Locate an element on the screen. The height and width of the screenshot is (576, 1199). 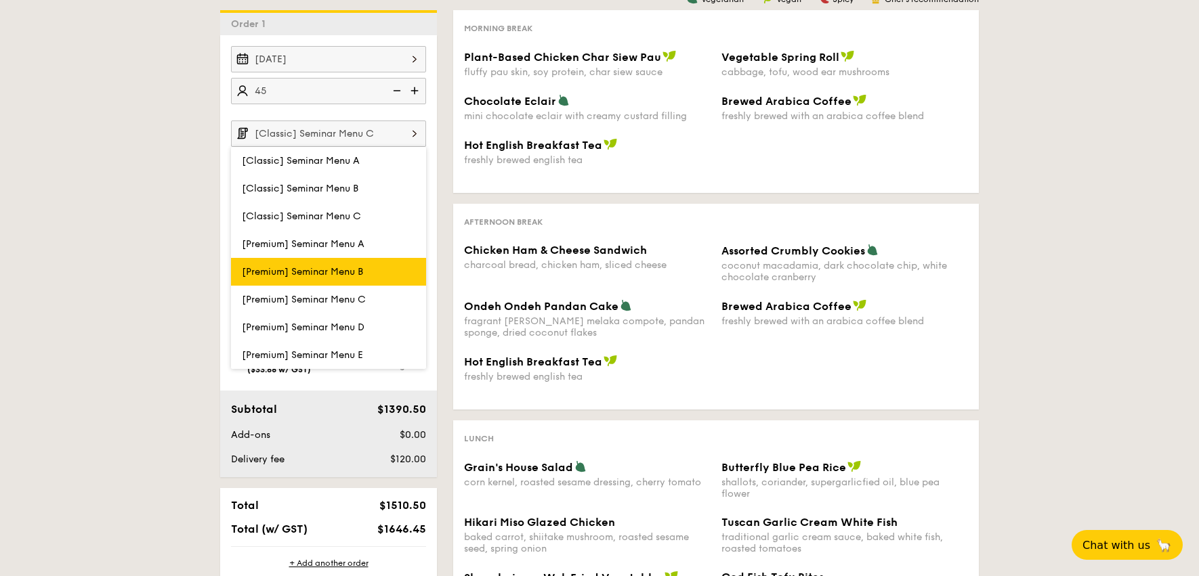
span: Chicken Ham & Cheese Sandwich is located at coordinates (555, 250).